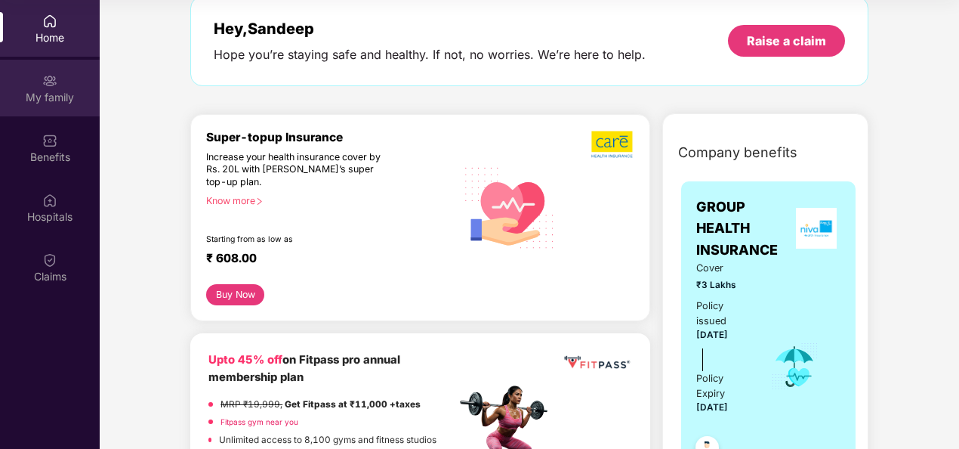  What do you see at coordinates (299, 239) in the screenshot?
I see `div: Starting from as low as` at bounding box center [299, 239].